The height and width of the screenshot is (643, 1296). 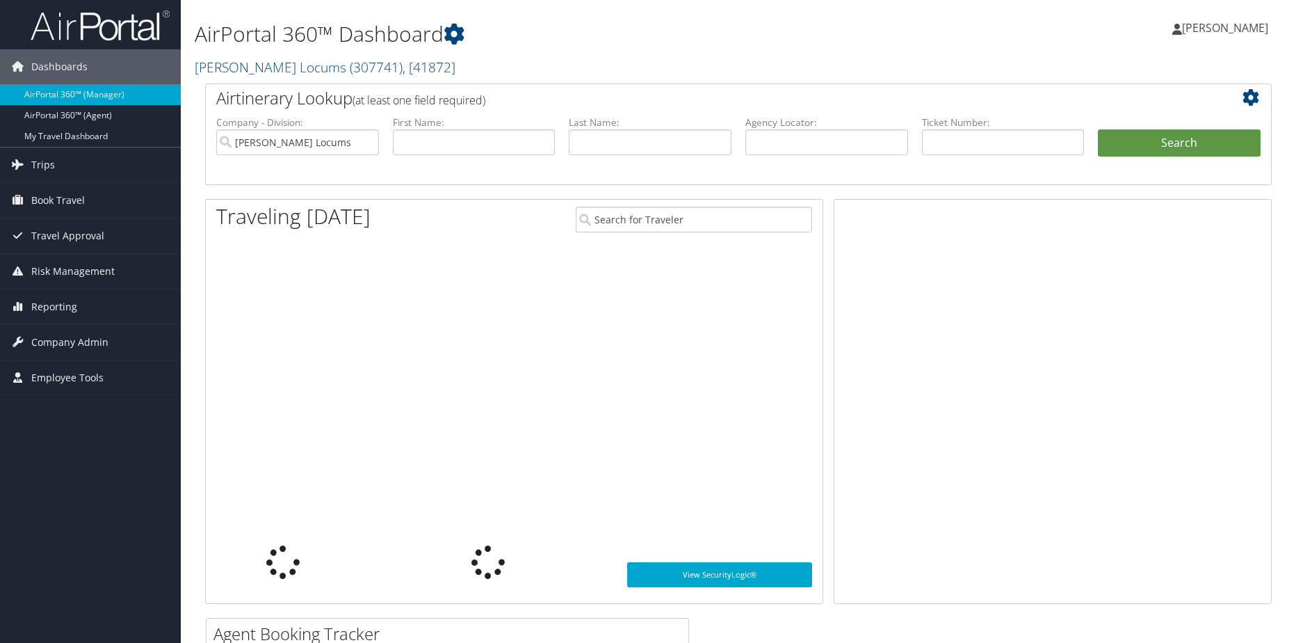 What do you see at coordinates (827, 122) in the screenshot?
I see `label: Agency Locator:` at bounding box center [827, 122].